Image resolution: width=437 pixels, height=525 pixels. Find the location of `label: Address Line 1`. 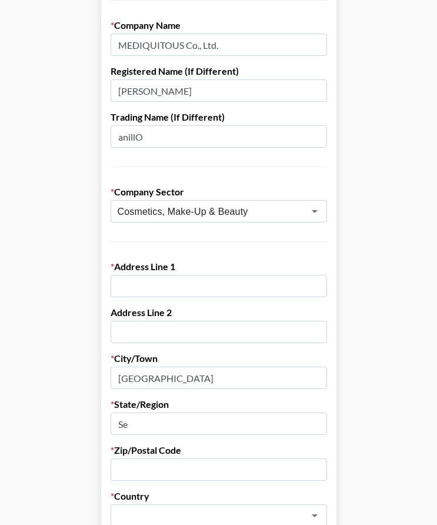

label: Address Line 1 is located at coordinates (219, 267).